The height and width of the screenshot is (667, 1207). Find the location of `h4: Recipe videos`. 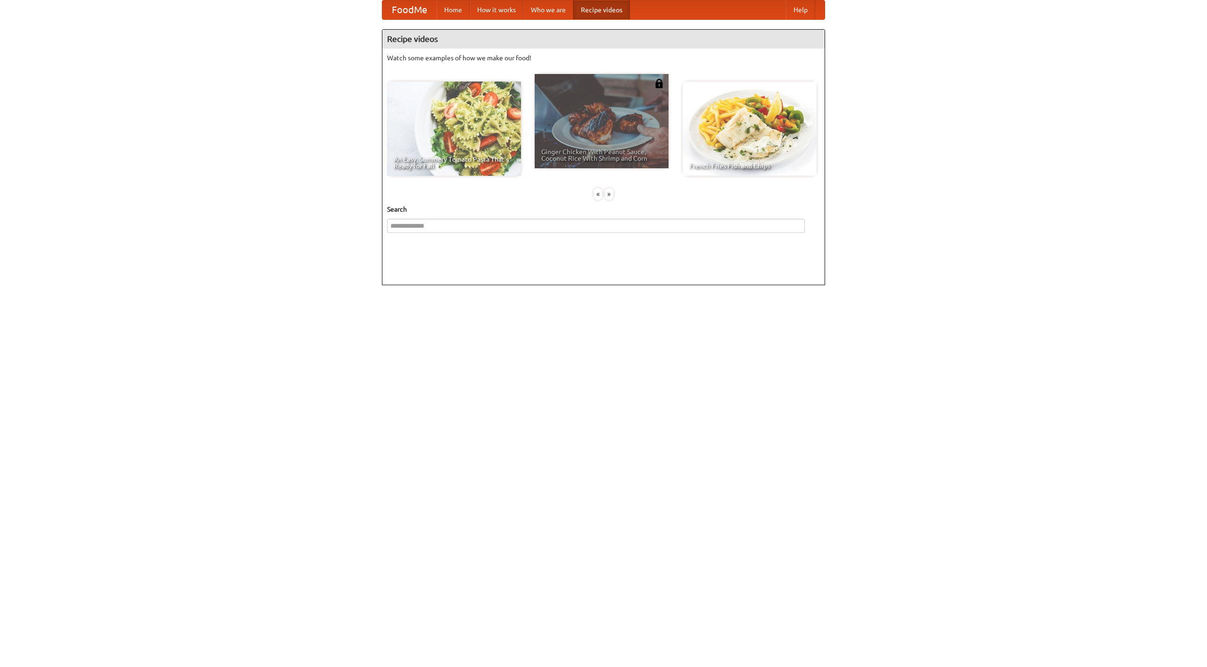

h4: Recipe videos is located at coordinates (604, 39).